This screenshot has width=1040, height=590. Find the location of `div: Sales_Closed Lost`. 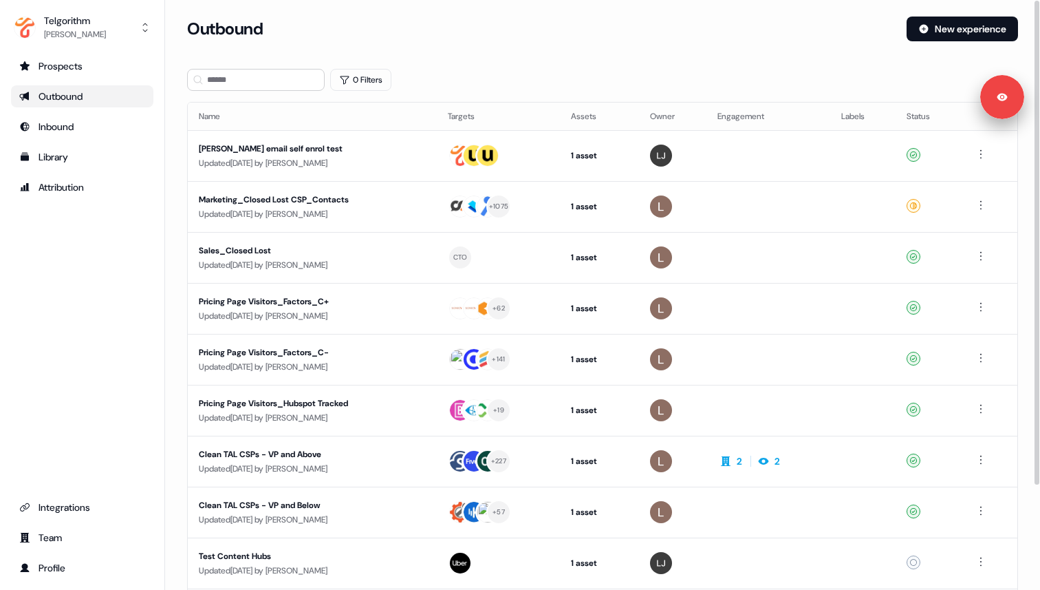

div: Sales_Closed Lost is located at coordinates (312, 250).